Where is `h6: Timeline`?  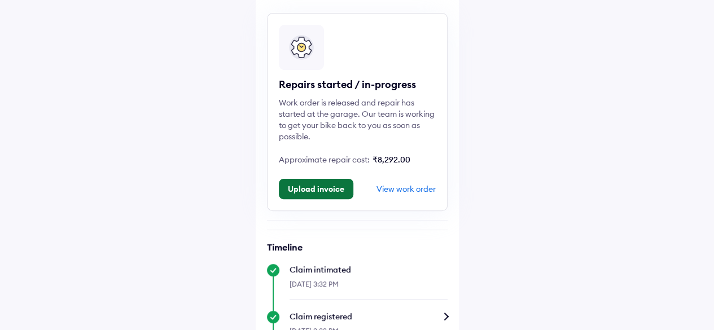
h6: Timeline is located at coordinates (357, 247).